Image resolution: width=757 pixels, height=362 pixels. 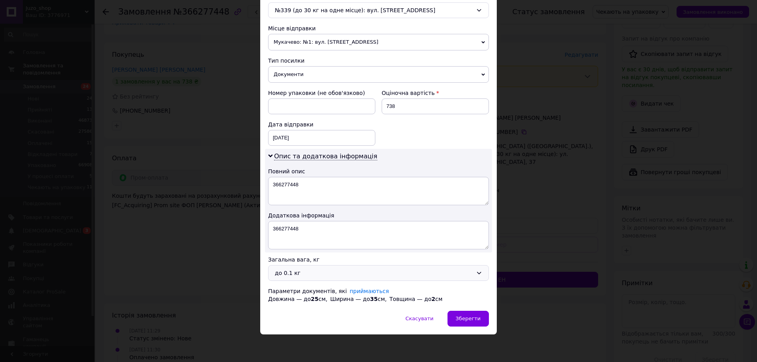 I want to click on div: Оціночна вартість, so click(x=435, y=93).